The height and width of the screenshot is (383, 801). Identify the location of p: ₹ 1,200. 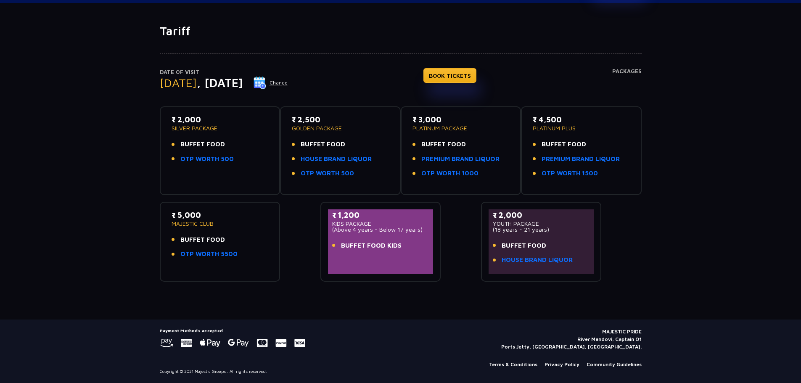
(381, 215).